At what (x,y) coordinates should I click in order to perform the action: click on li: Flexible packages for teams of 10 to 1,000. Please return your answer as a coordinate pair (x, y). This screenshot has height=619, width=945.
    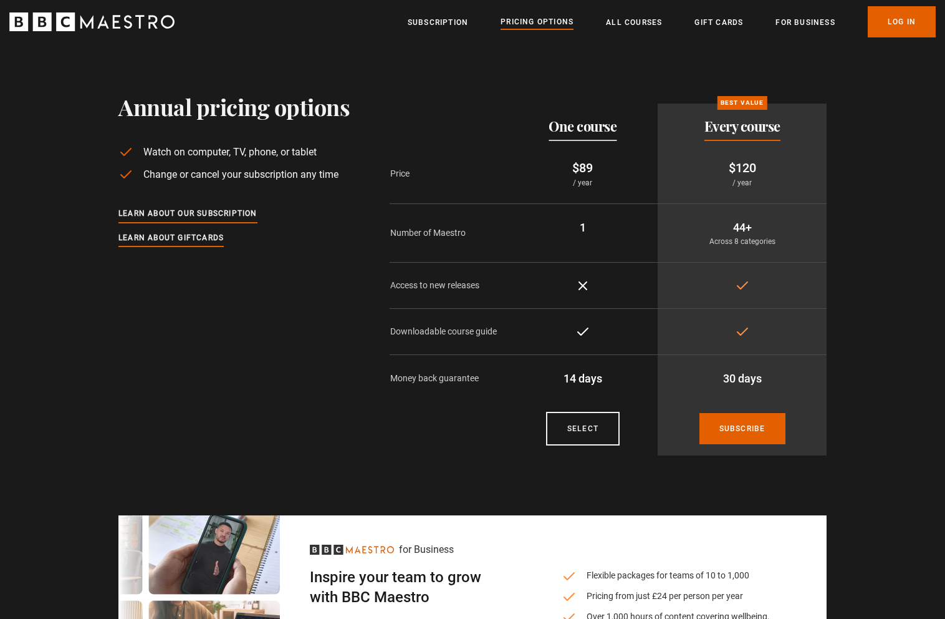
    Looking at the image, I should click on (669, 575).